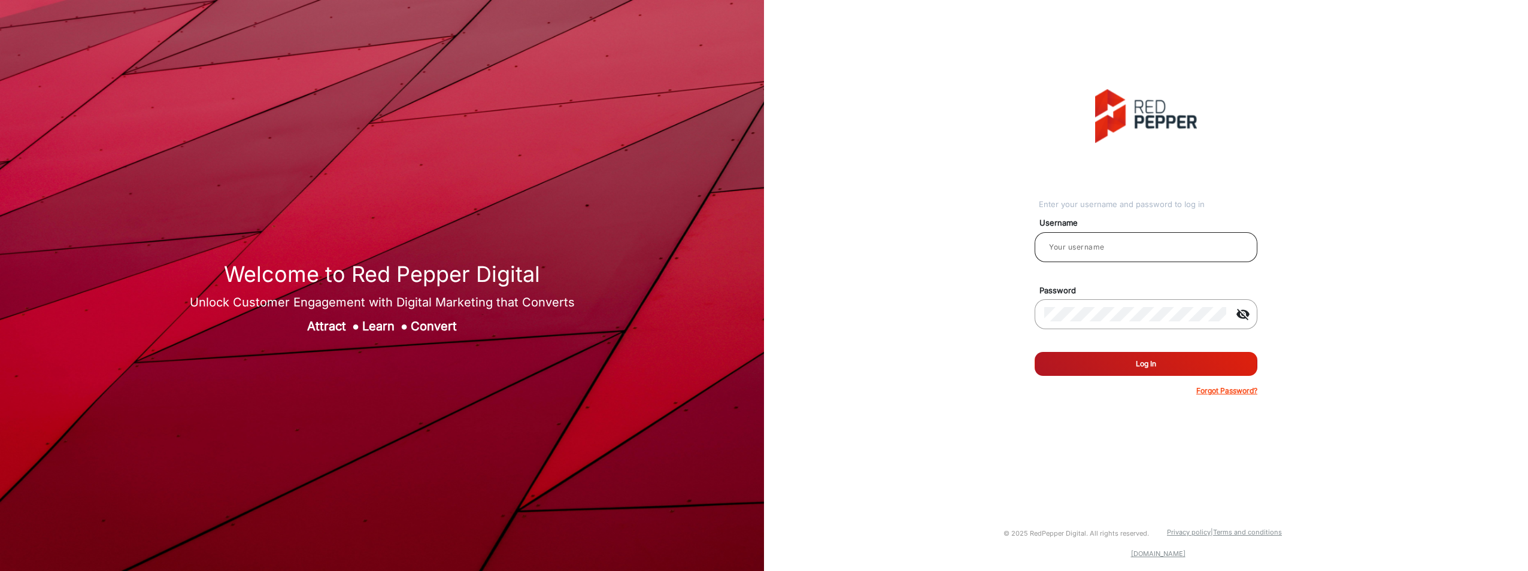 The height and width of the screenshot is (571, 1528). What do you see at coordinates (1146, 116) in the screenshot?
I see `img: vmg-logo` at bounding box center [1146, 116].